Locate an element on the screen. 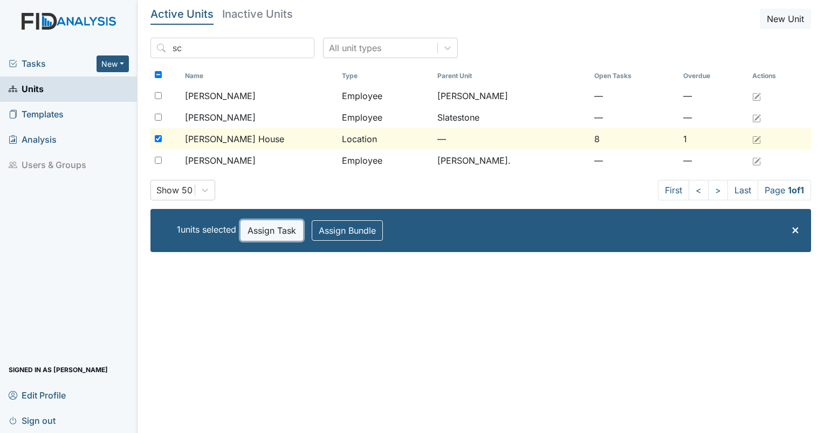  input: Toggle All Rows Selected is located at coordinates (158, 74).